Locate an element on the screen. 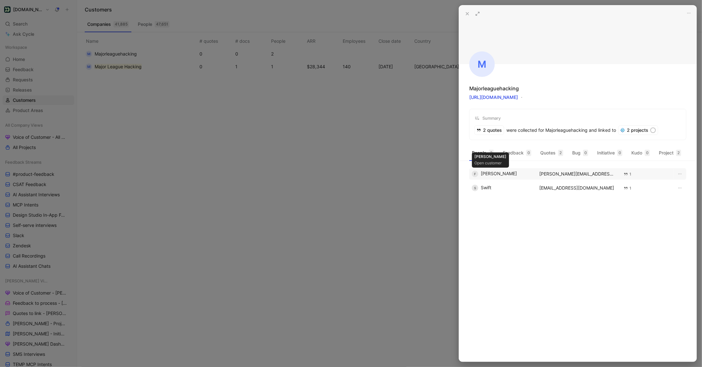 The height and width of the screenshot is (367, 702). button: Initiative is located at coordinates (609, 153).